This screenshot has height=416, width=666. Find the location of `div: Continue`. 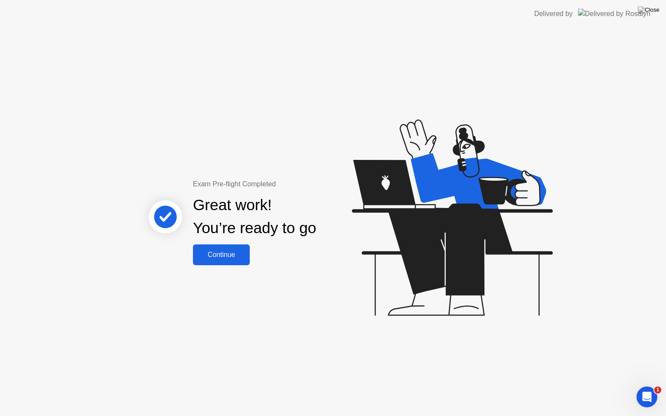

div: Continue is located at coordinates (221, 255).